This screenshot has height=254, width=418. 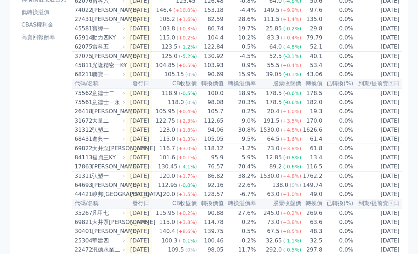 I want to click on td: 13.4, so click(x=312, y=158).